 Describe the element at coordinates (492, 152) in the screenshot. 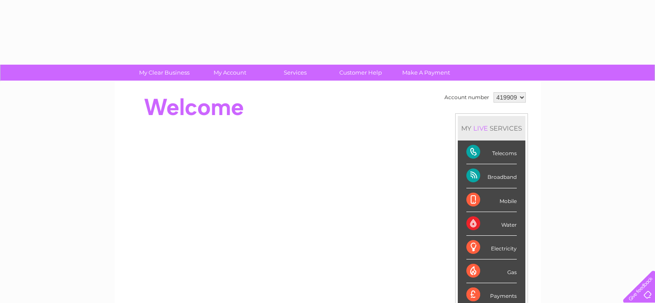

I see `div: Telecoms` at that location.